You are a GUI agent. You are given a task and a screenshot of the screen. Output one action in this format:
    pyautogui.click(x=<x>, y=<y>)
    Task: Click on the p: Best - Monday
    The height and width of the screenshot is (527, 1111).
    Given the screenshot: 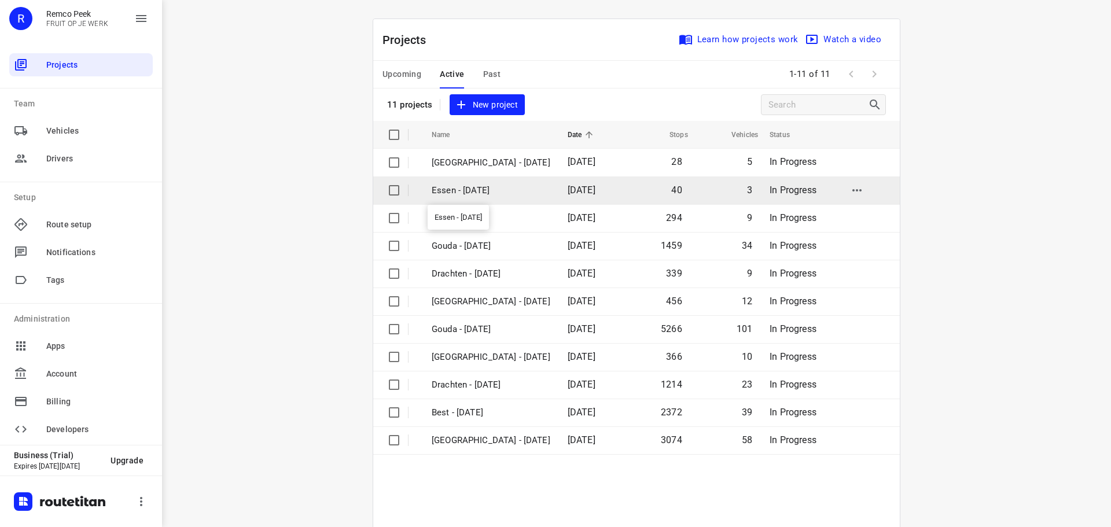 What is the action you would take?
    pyautogui.click(x=491, y=413)
    